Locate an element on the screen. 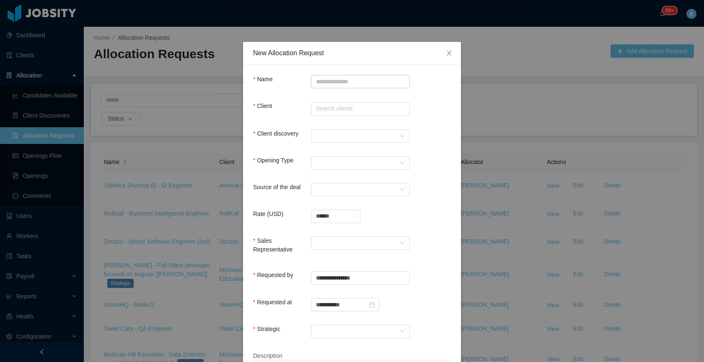 The width and height of the screenshot is (704, 362). span: Description is located at coordinates (268, 356).